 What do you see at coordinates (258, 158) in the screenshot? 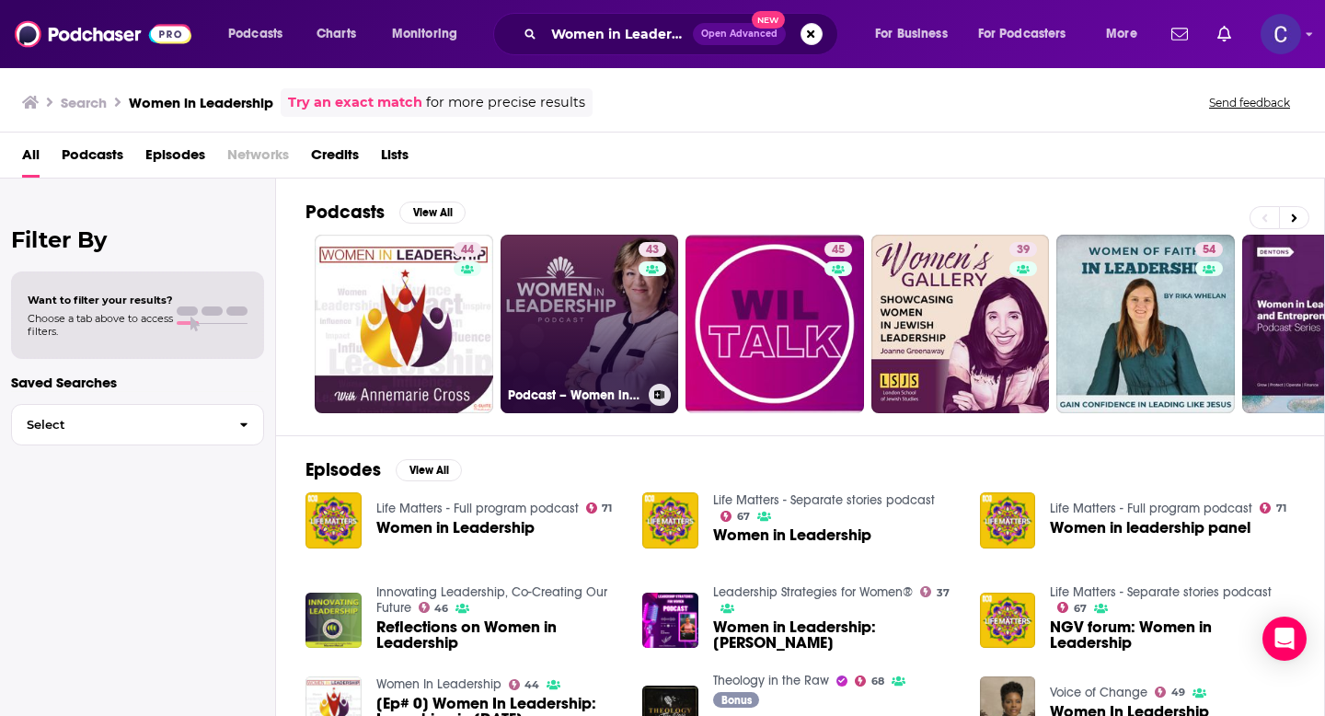
I see `span: Networks` at bounding box center [258, 158].